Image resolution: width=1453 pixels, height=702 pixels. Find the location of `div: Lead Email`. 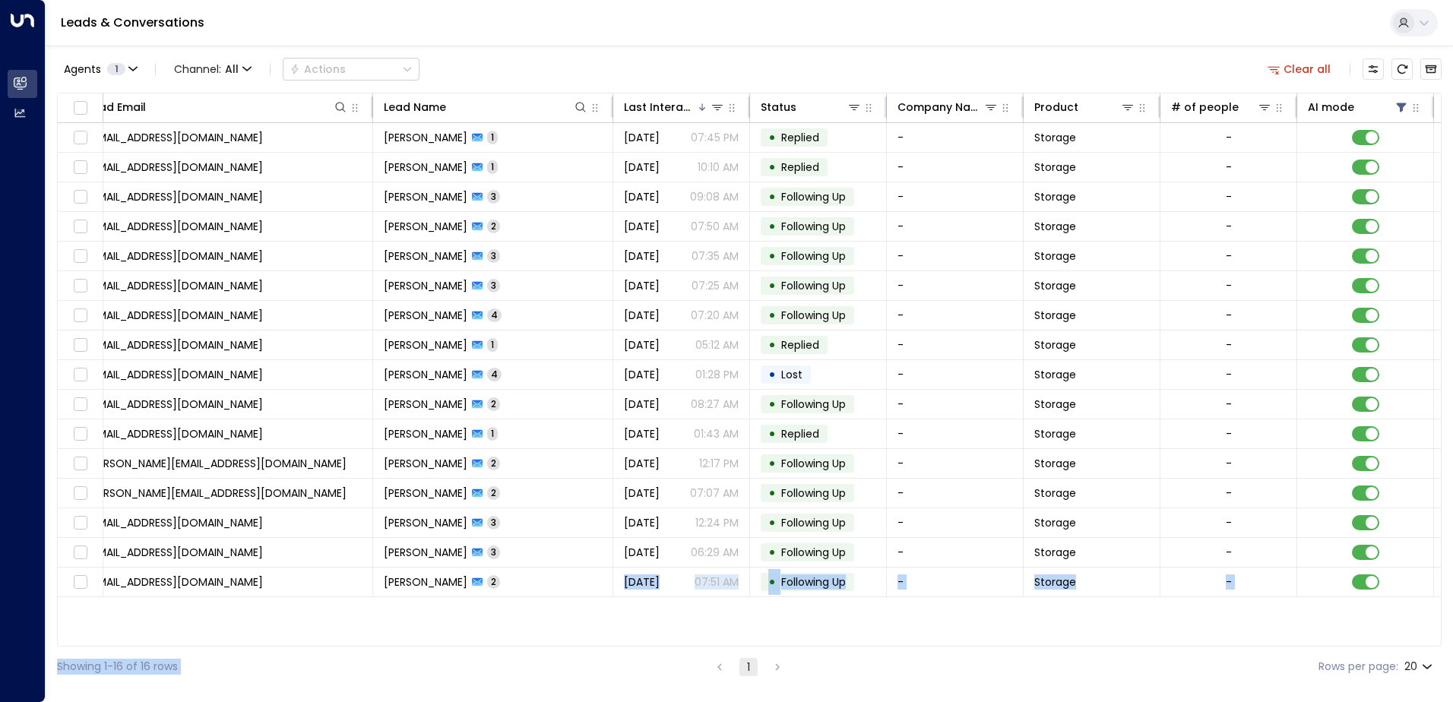

div: Lead Email is located at coordinates (217, 107).